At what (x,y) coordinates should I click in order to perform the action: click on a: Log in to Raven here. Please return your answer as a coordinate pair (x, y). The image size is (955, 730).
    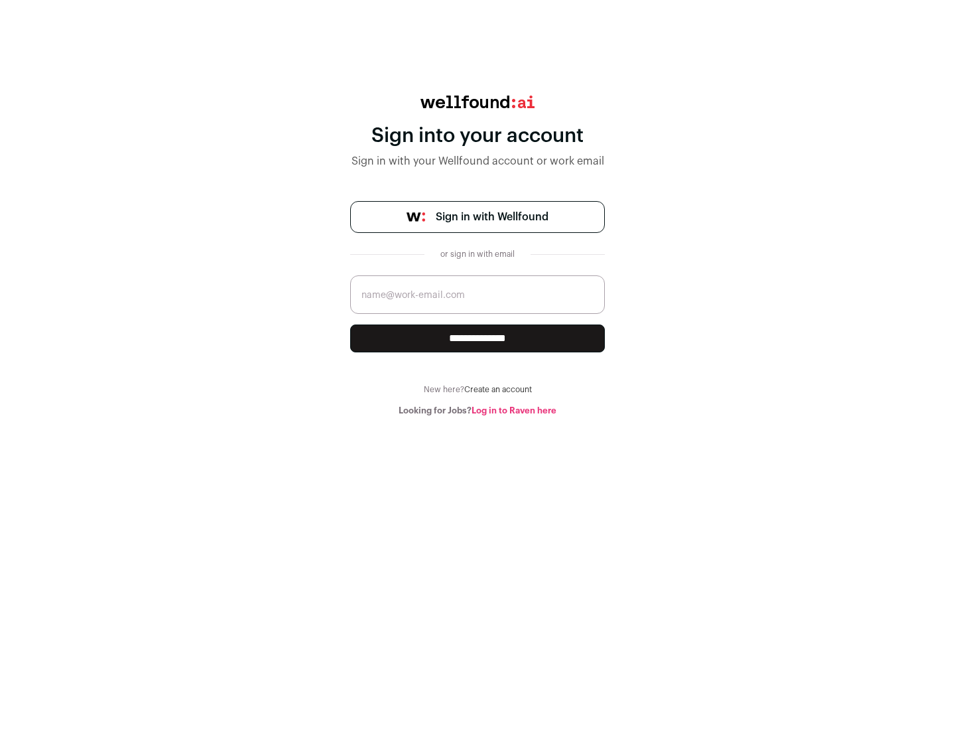
    Looking at the image, I should click on (514, 410).